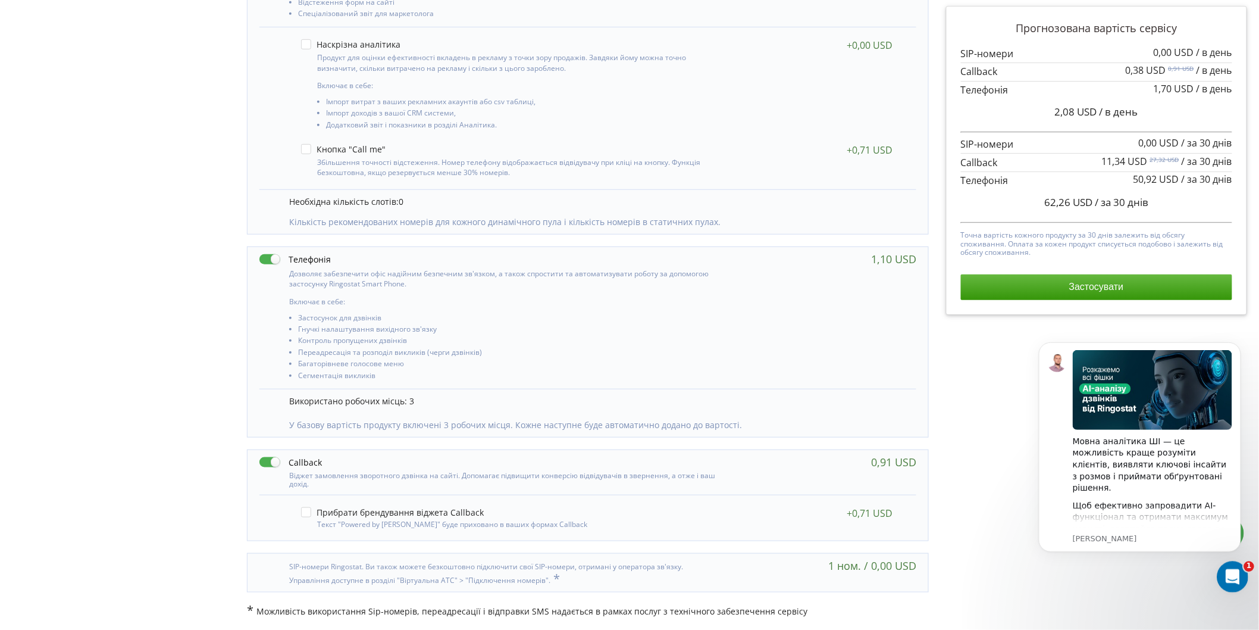  I want to click on div: Щоб ефективно запровадити AI-функціонал та отримати максимум користі, звертайся прямо зараз до на..., so click(132, 199).